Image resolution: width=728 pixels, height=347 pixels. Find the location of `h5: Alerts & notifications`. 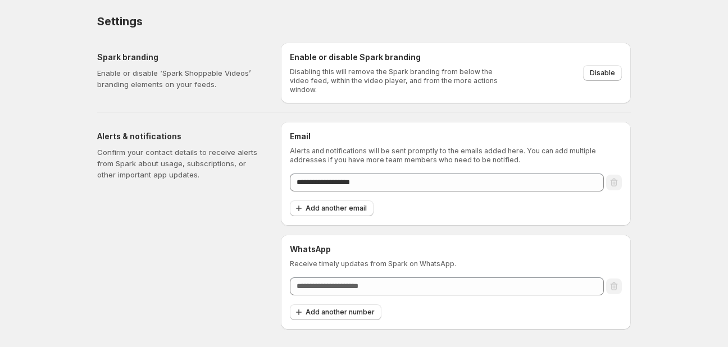

h5: Alerts & notifications is located at coordinates (180, 137).